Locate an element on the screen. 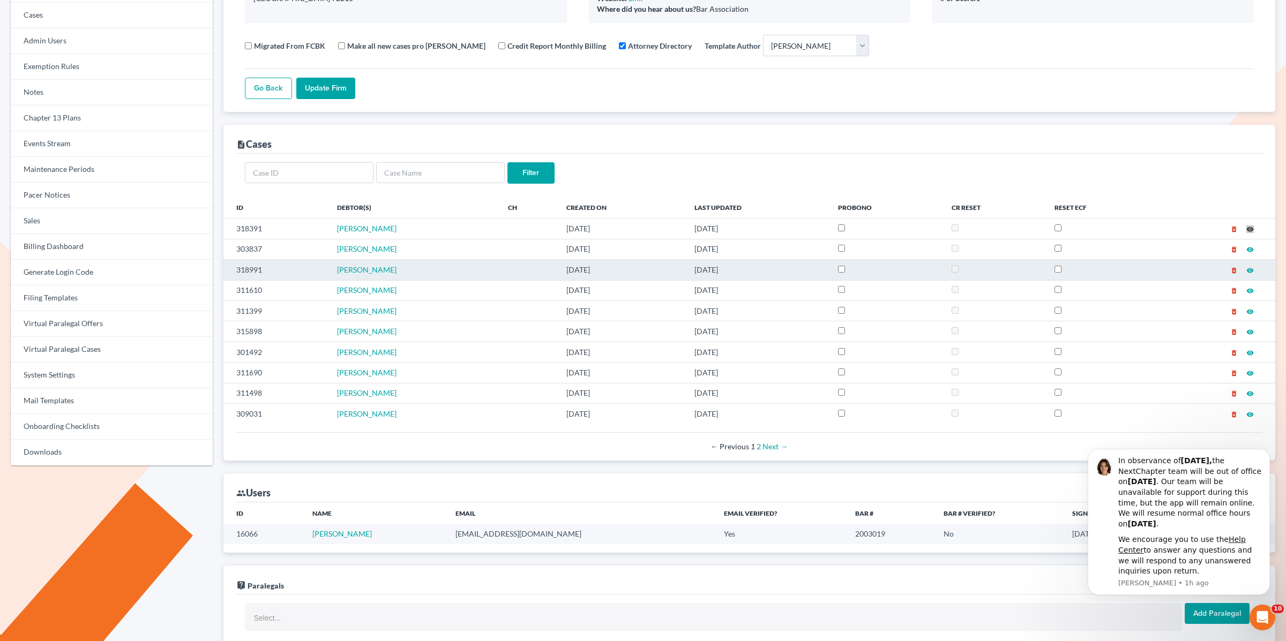 The width and height of the screenshot is (1286, 641). b: Where did you hear about us? is located at coordinates (646, 9).